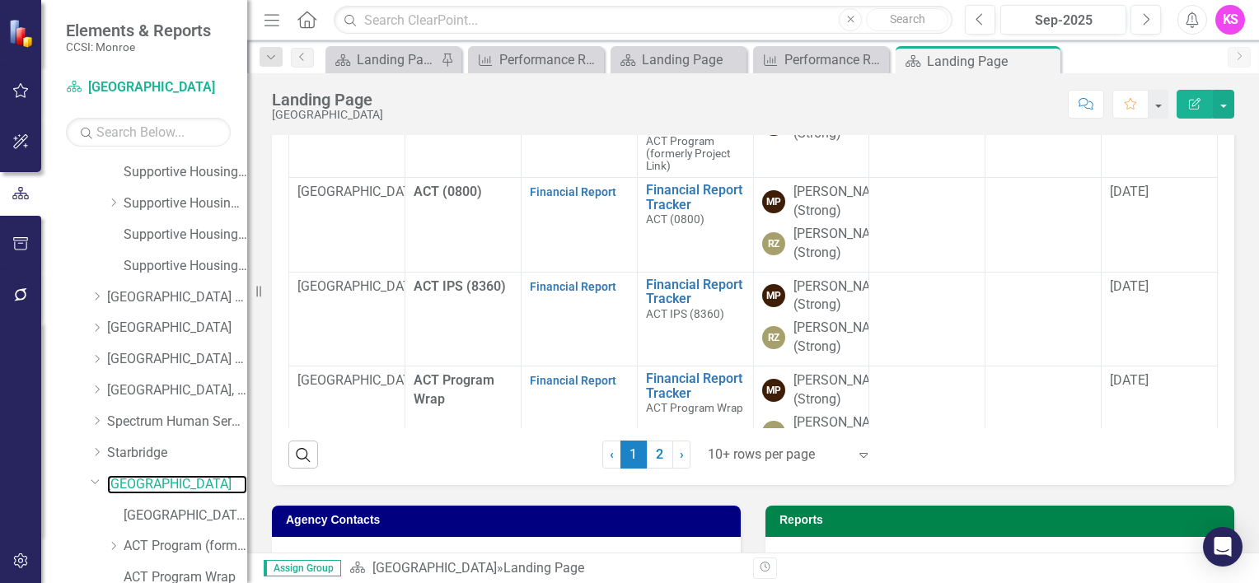  I want to click on a: Supportive Housing - RCE Beds, so click(185, 172).